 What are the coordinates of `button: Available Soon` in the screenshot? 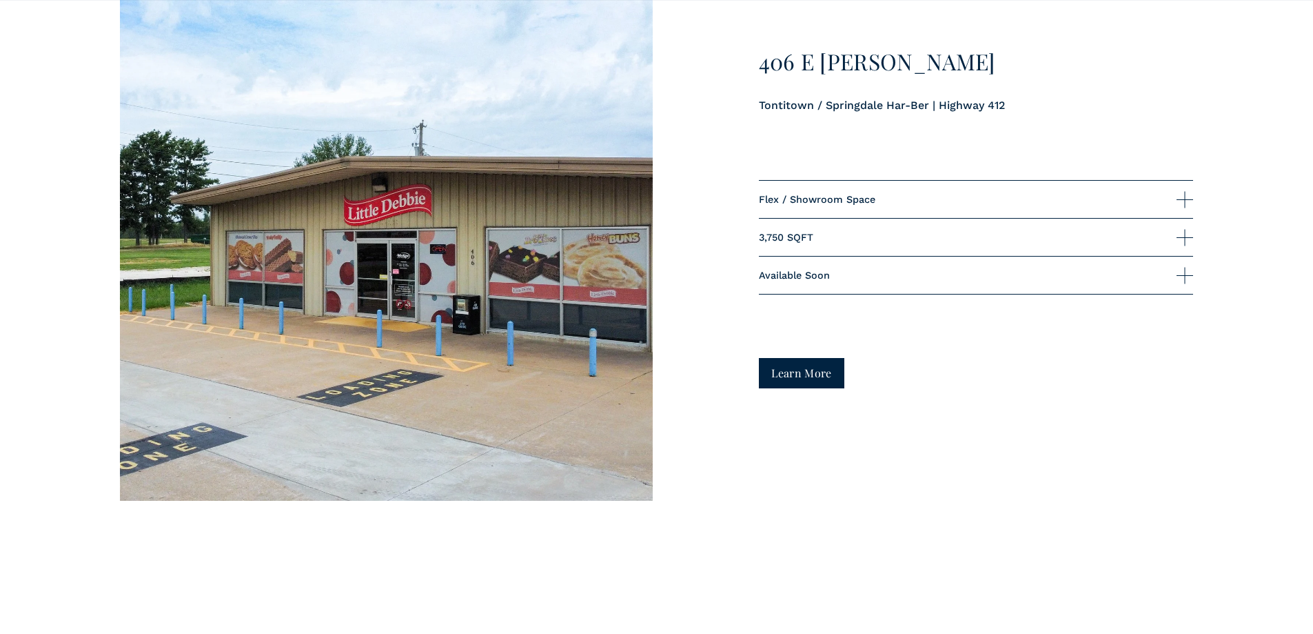 It's located at (976, 275).